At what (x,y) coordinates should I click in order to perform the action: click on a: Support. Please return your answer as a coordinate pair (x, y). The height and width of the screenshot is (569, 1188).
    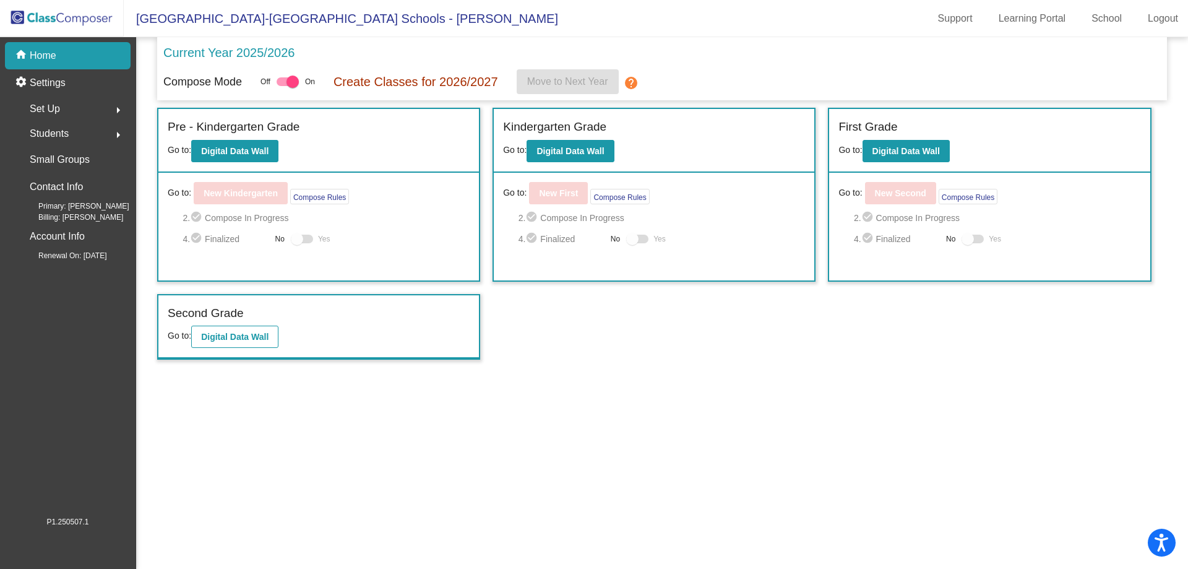
    Looking at the image, I should click on (955, 19).